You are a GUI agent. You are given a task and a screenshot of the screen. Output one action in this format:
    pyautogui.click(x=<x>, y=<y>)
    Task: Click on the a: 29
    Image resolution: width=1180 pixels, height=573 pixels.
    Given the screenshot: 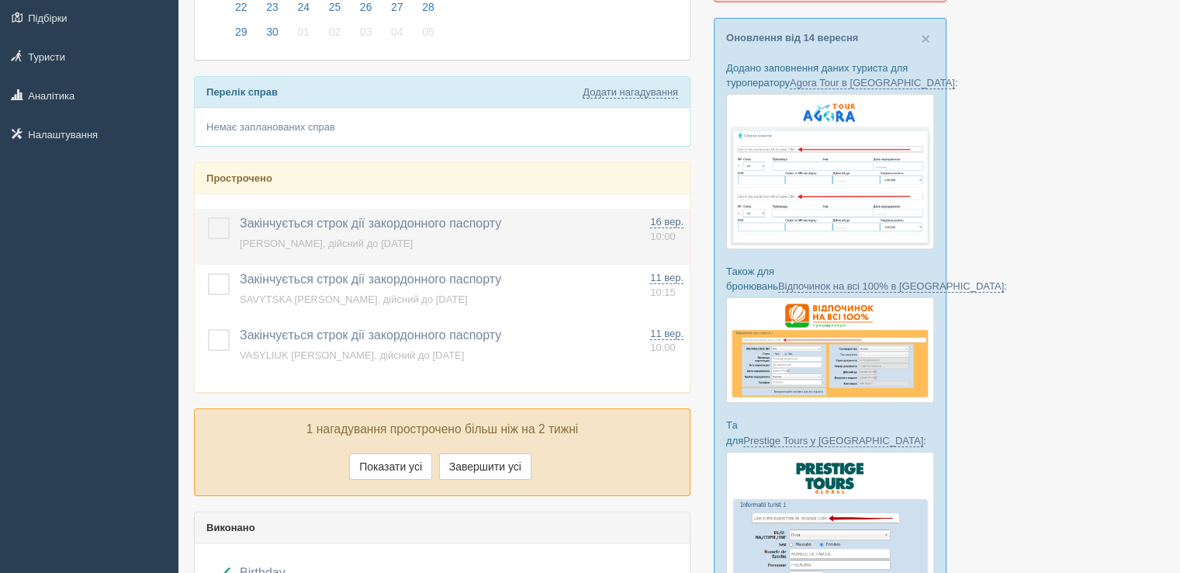 What is the action you would take?
    pyautogui.click(x=241, y=36)
    